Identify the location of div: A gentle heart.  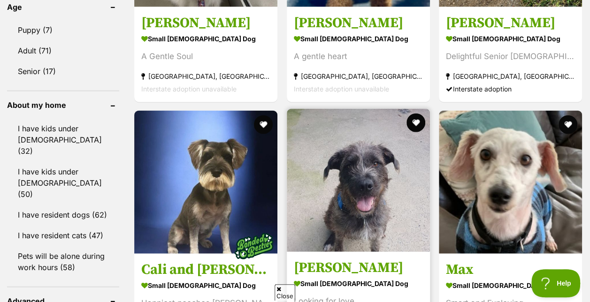
(358, 56).